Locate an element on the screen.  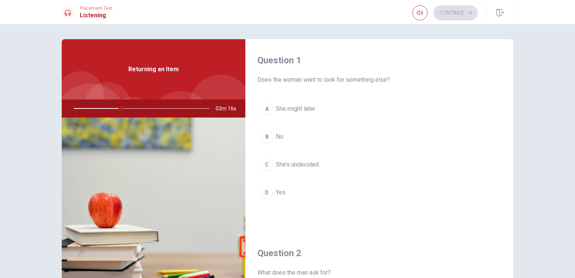
span: She’s undecided is located at coordinates (298, 165).